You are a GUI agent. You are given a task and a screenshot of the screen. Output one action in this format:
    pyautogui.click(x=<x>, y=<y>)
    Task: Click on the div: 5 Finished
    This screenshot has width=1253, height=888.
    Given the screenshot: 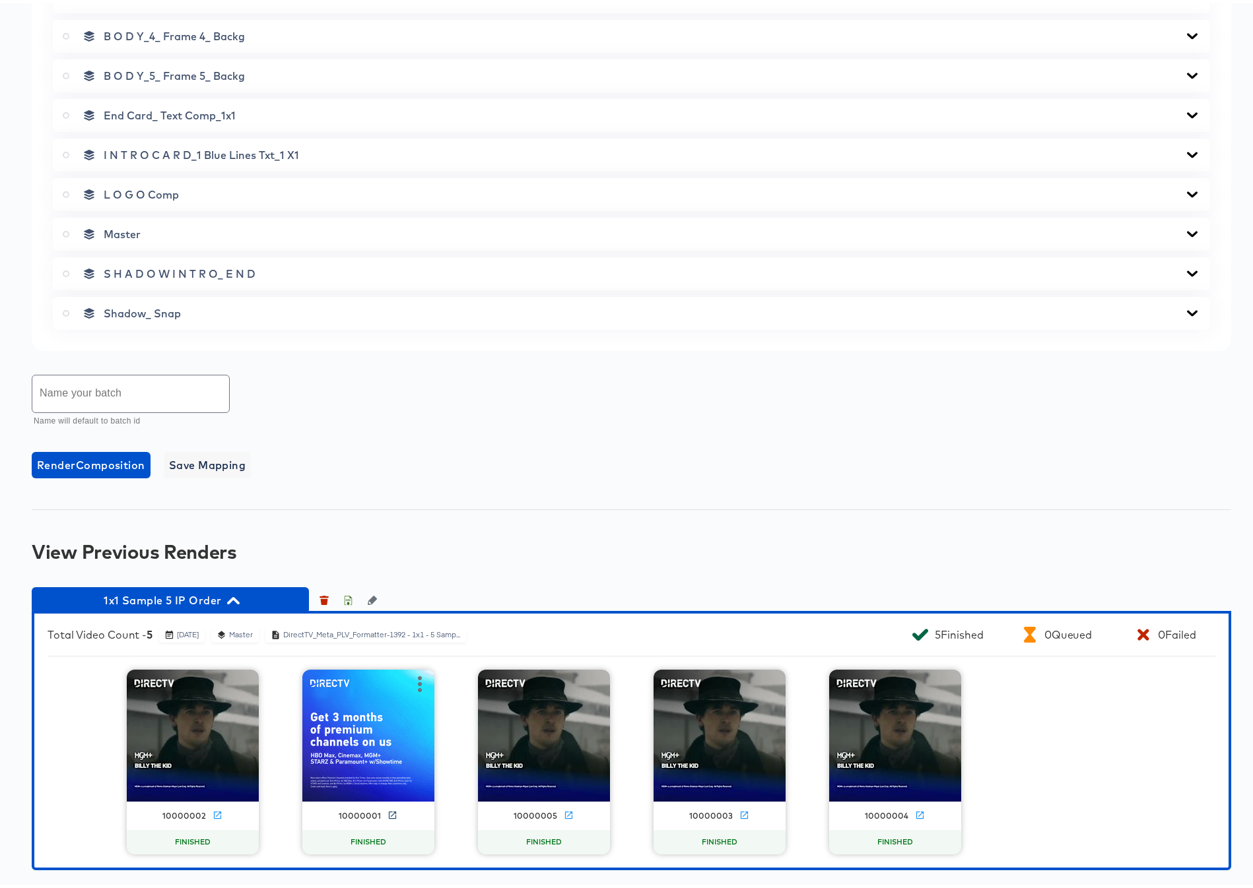 What is the action you would take?
    pyautogui.click(x=958, y=632)
    